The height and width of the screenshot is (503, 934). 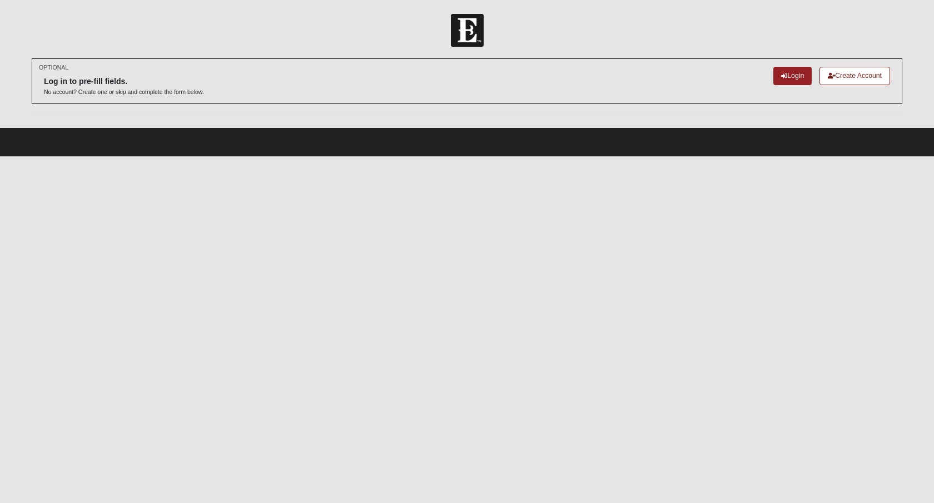 I want to click on a: Login, so click(x=792, y=76).